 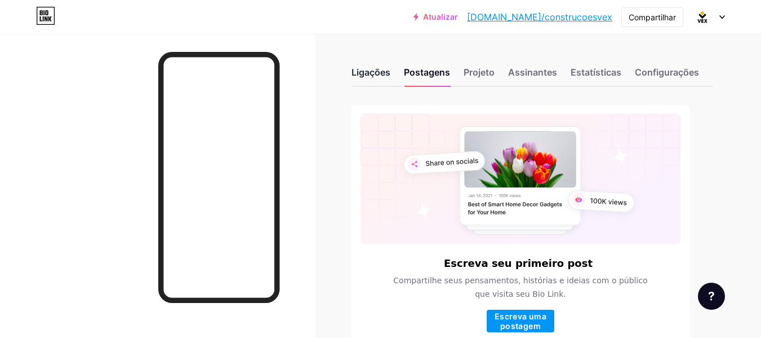 What do you see at coordinates (596, 72) in the screenshot?
I see `font: Estatísticas` at bounding box center [596, 72].